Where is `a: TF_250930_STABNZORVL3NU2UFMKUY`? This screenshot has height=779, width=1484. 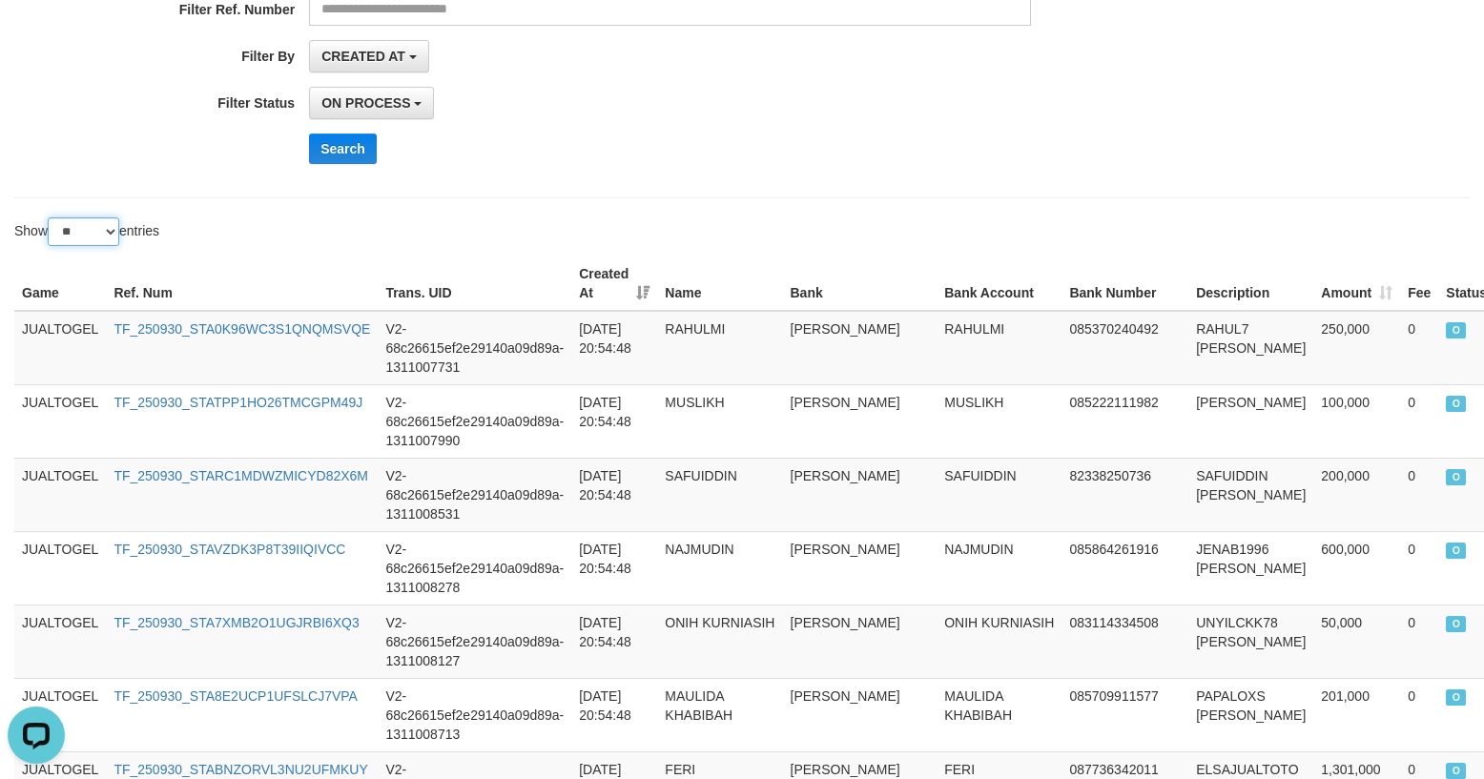
a: TF_250930_STABNZORVL3NU2UFMKUY is located at coordinates (240, 770).